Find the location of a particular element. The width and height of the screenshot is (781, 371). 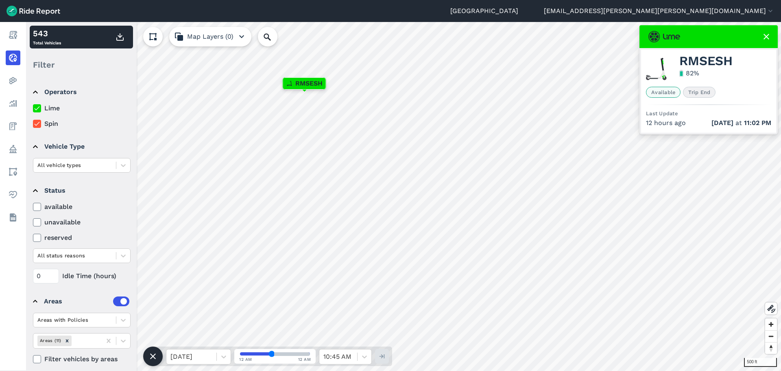

canvas: Map is located at coordinates (403, 196).